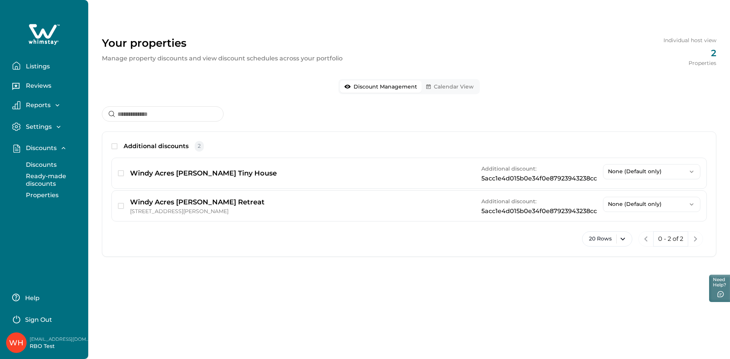 The height and width of the screenshot is (359, 730). I want to click on p: Sign Out, so click(38, 320).